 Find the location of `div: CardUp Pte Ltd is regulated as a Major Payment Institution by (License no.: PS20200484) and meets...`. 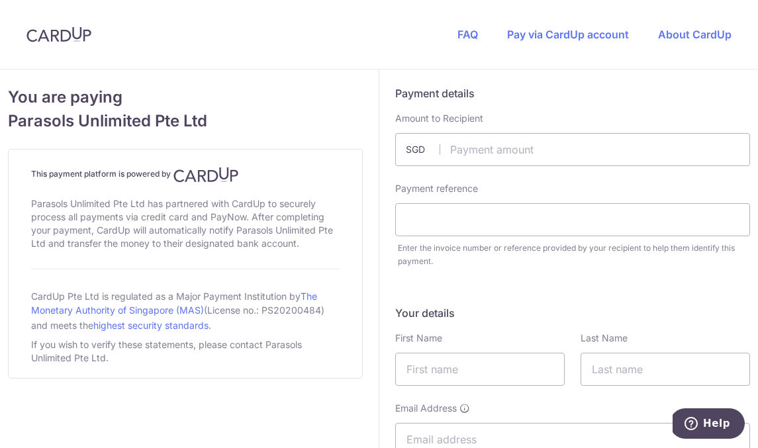

div: CardUp Pte Ltd is regulated as a Major Payment Institution by (License no.: PS20200484) and meets... is located at coordinates (185, 310).